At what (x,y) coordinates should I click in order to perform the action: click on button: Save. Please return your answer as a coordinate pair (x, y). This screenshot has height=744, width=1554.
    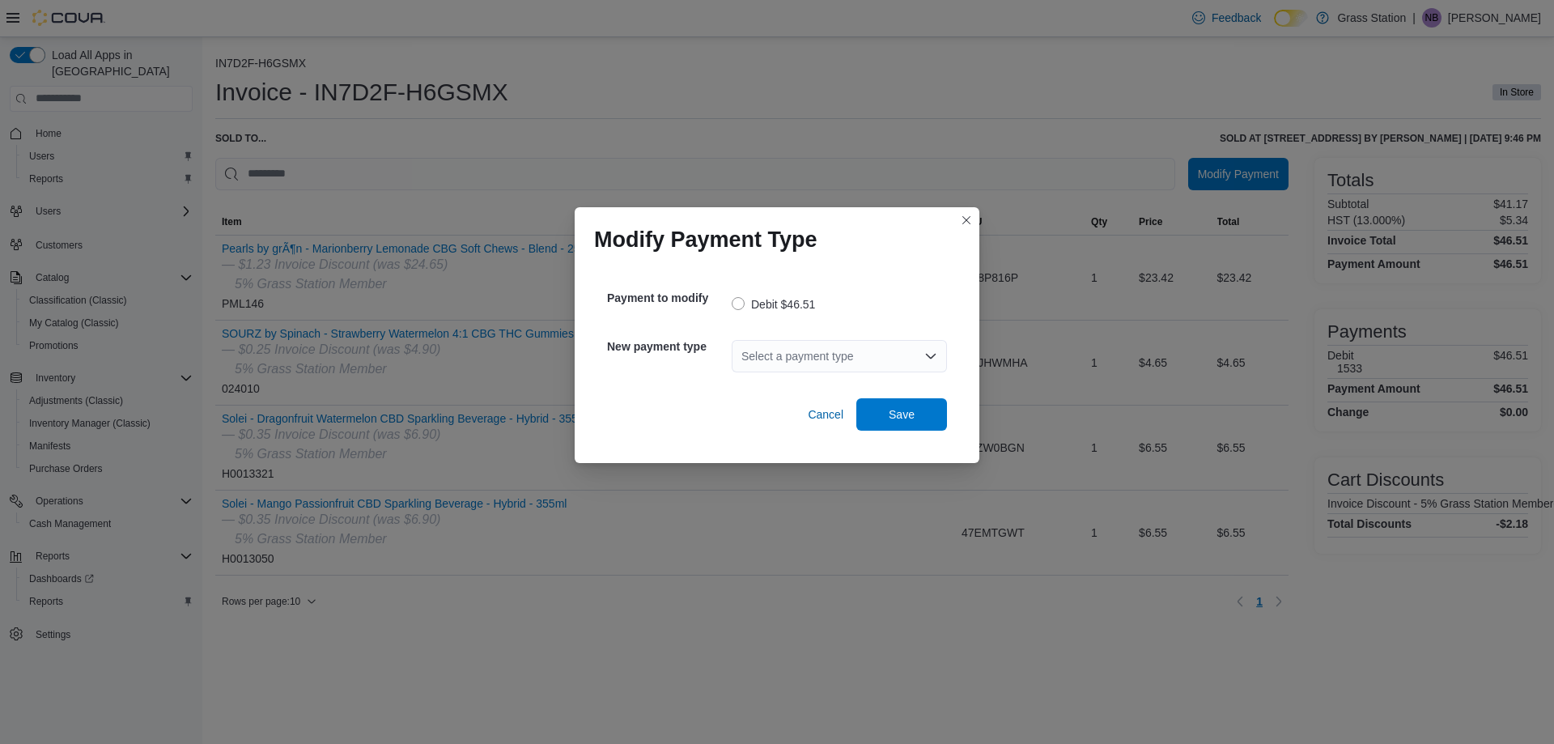
    Looking at the image, I should click on (902, 414).